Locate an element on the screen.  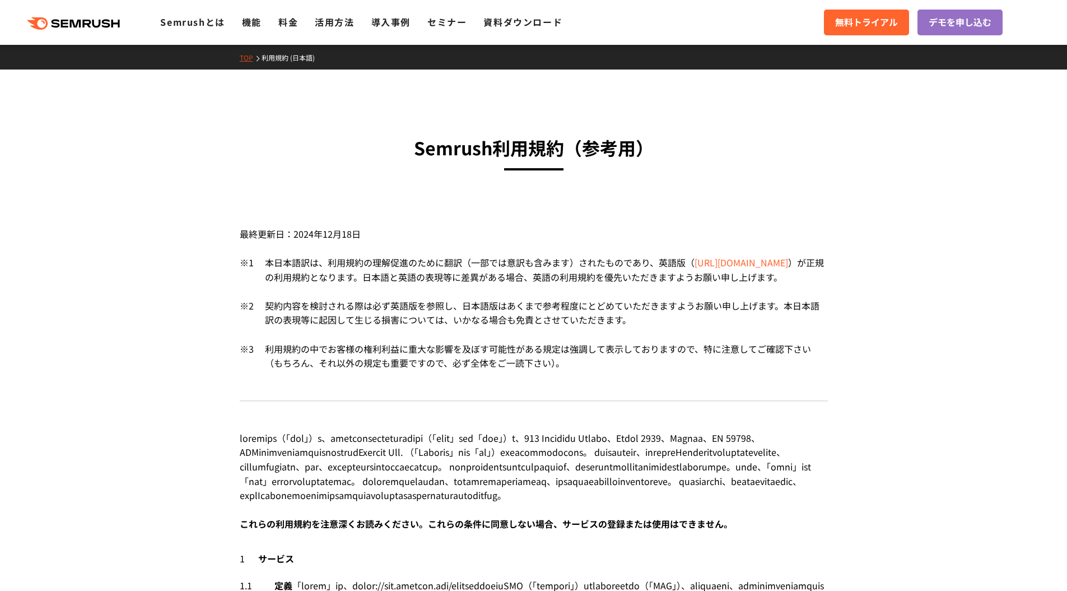
a: 導入事例 is located at coordinates (391, 22).